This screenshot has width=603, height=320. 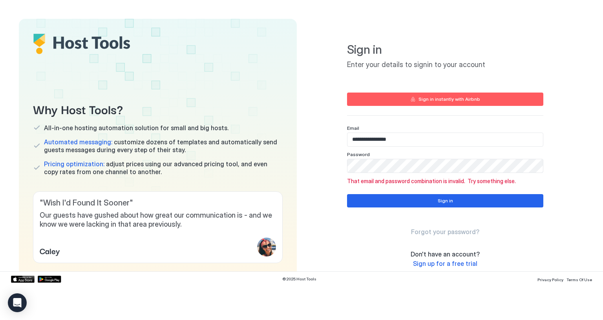 What do you see at coordinates (158, 203) in the screenshot?
I see `span: " Wish I'd Found It Sooner "` at bounding box center [158, 203].